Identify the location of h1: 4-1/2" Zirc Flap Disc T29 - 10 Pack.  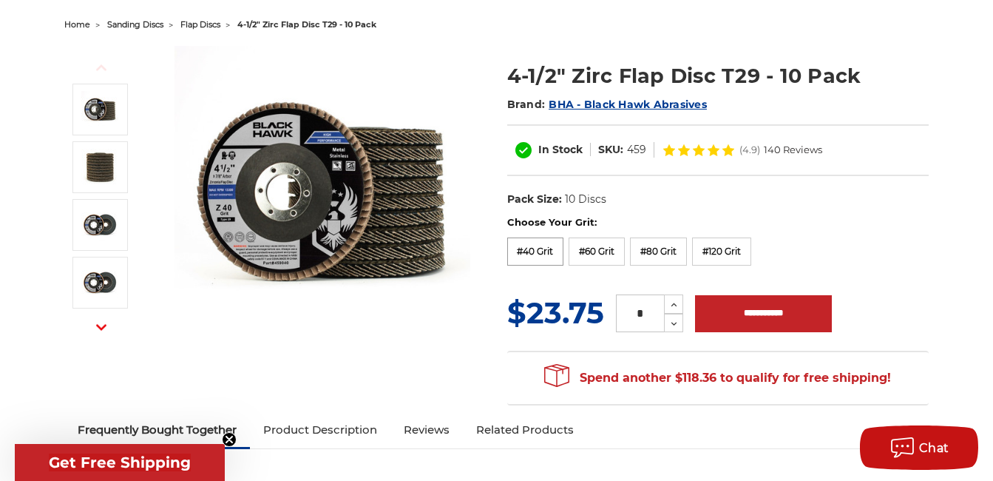
(718, 75).